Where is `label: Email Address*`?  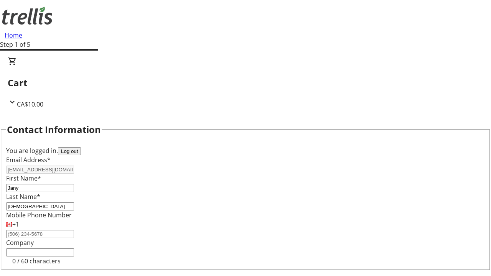
label: Email Address* is located at coordinates (28, 160).